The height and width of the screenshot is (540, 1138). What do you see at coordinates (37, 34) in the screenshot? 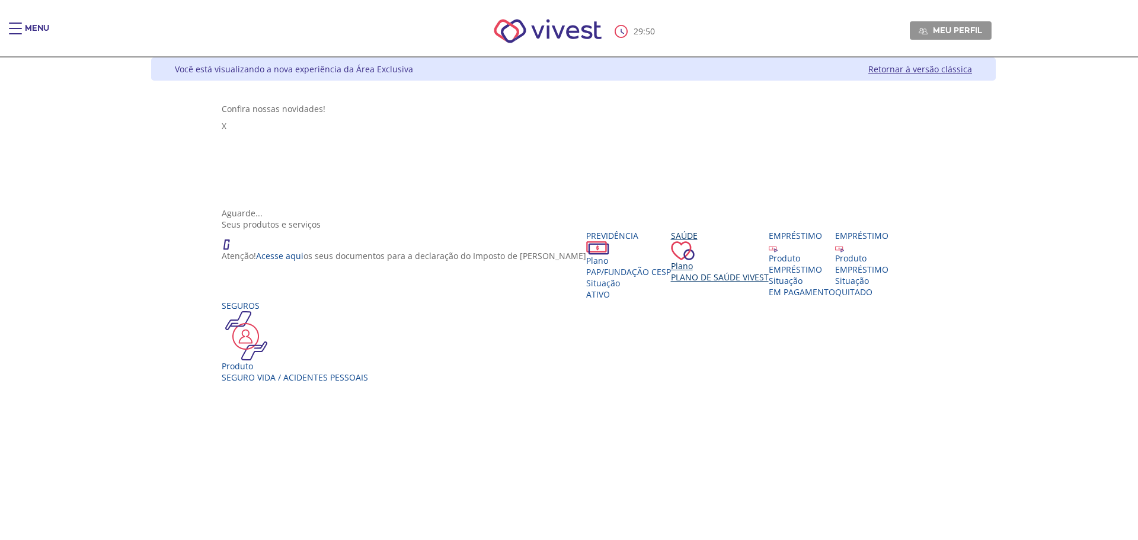
I see `div: Menu` at bounding box center [37, 34].